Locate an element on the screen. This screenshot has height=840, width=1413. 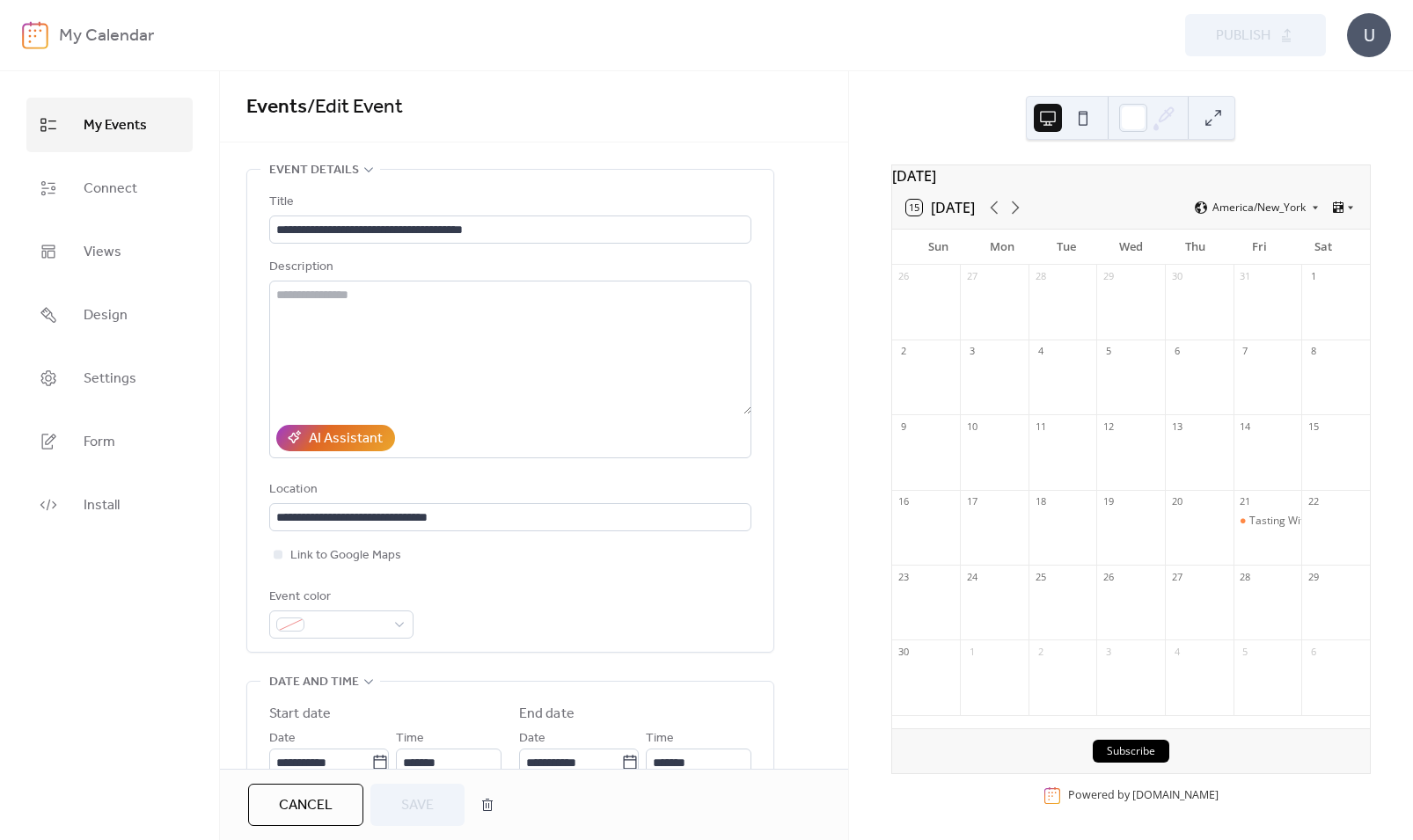
div: Event color is located at coordinates (340, 597).